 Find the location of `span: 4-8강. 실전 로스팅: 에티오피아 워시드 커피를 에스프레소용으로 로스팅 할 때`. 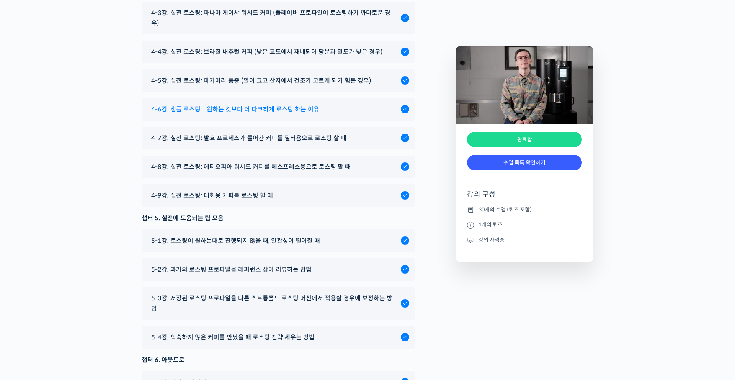

span: 4-8강. 실전 로스팅: 에티오피아 워시드 커피를 에스프레소용으로 로스팅 할 때 is located at coordinates (251, 166).